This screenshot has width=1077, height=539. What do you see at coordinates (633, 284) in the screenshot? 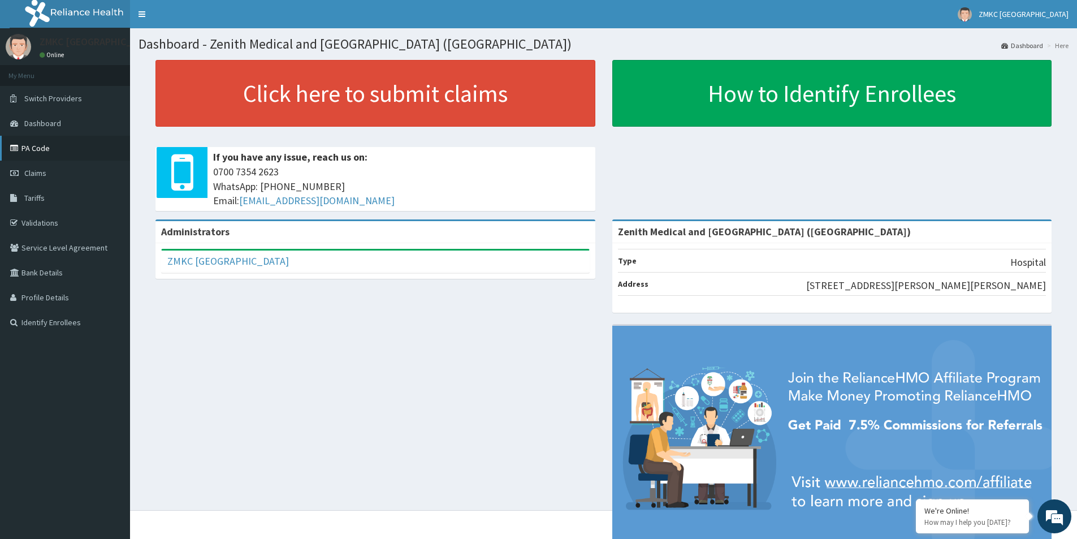
I see `b: Address` at bounding box center [633, 284].